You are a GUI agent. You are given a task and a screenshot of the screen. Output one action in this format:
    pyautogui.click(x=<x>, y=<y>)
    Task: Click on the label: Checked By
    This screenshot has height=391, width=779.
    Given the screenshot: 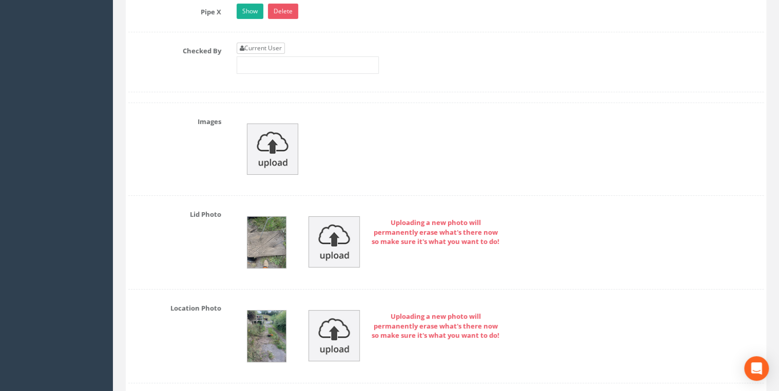 What is the action you would take?
    pyautogui.click(x=174, y=49)
    